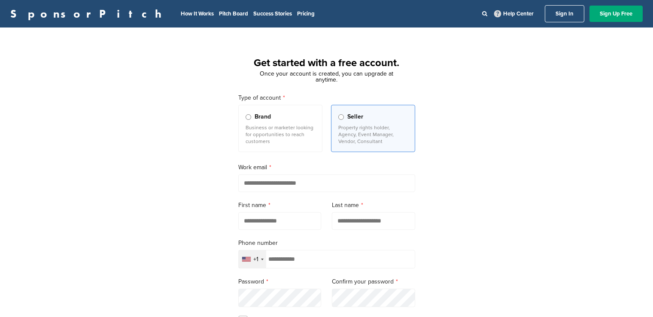 This screenshot has height=317, width=653. What do you see at coordinates (355, 117) in the screenshot?
I see `span: Seller` at bounding box center [355, 117].